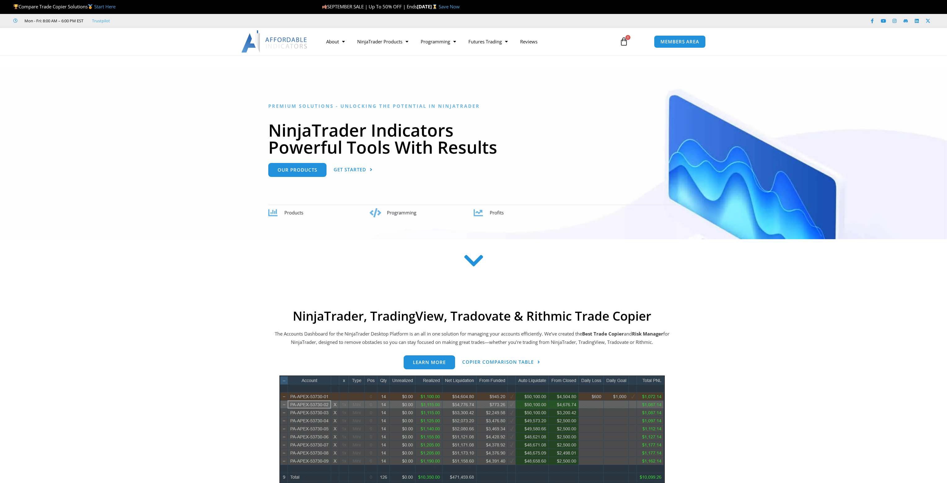 This screenshot has width=947, height=483. I want to click on a: Our Products, so click(297, 170).